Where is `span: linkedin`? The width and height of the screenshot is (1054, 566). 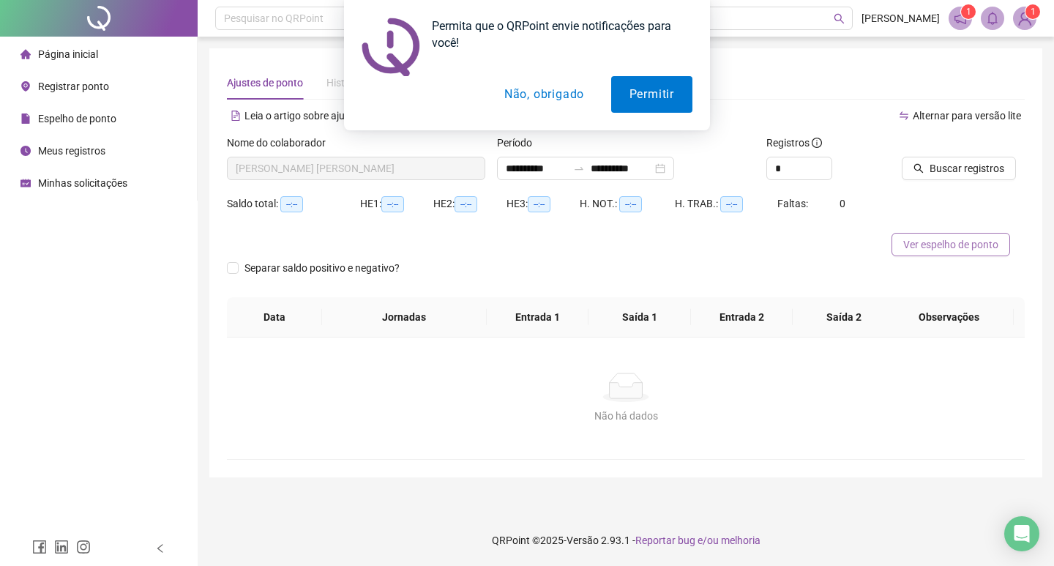 span: linkedin is located at coordinates (62, 547).